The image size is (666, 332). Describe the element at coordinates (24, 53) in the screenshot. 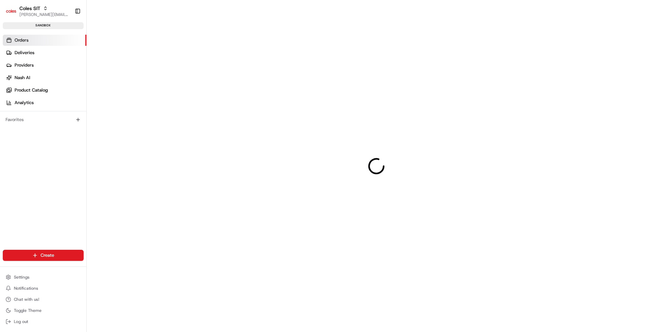

I see `span: Deliveries` at that location.